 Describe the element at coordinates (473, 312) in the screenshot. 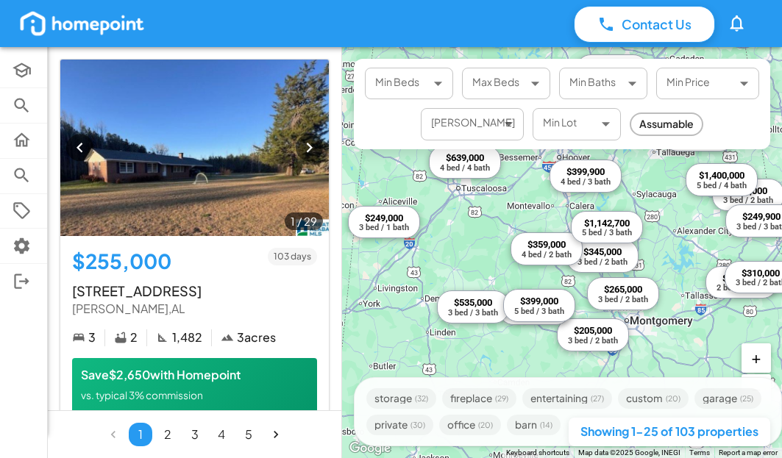

I see `div: 3 bed / 3 bath` at that location.